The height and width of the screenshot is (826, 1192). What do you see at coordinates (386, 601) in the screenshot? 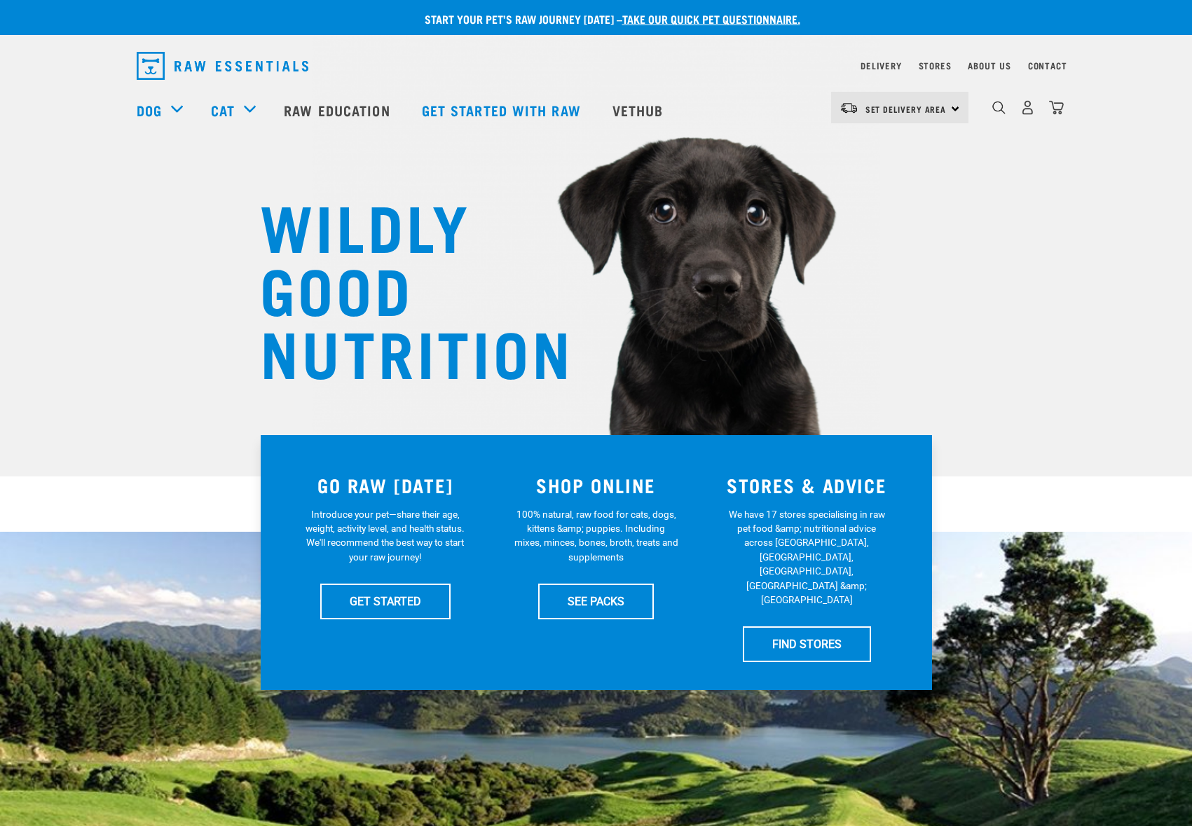
I see `a: GET STARTED` at bounding box center [386, 601].